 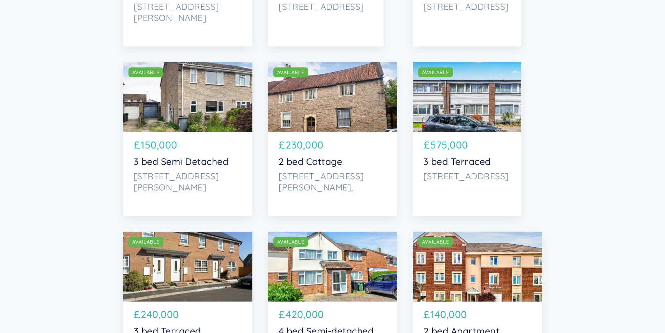 What do you see at coordinates (467, 161) in the screenshot?
I see `p: 3 bed Terraced` at bounding box center [467, 161].